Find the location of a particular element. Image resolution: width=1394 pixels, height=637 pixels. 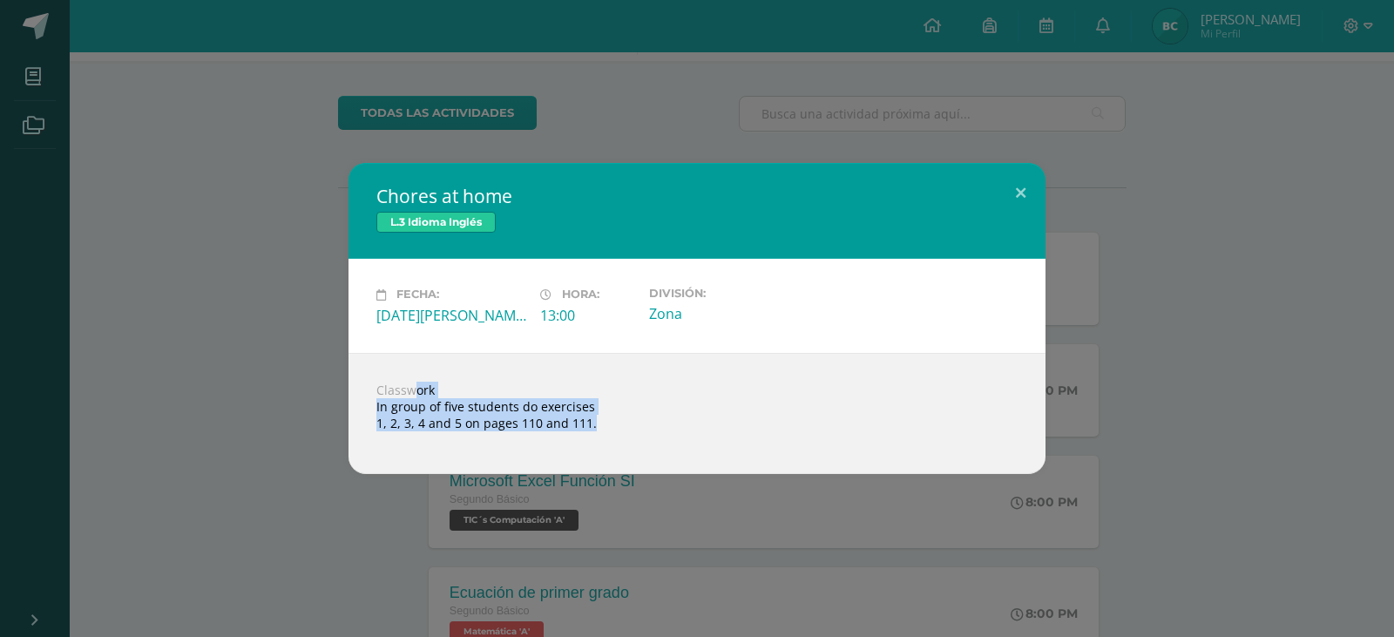

span: Fecha: is located at coordinates (417, 294).